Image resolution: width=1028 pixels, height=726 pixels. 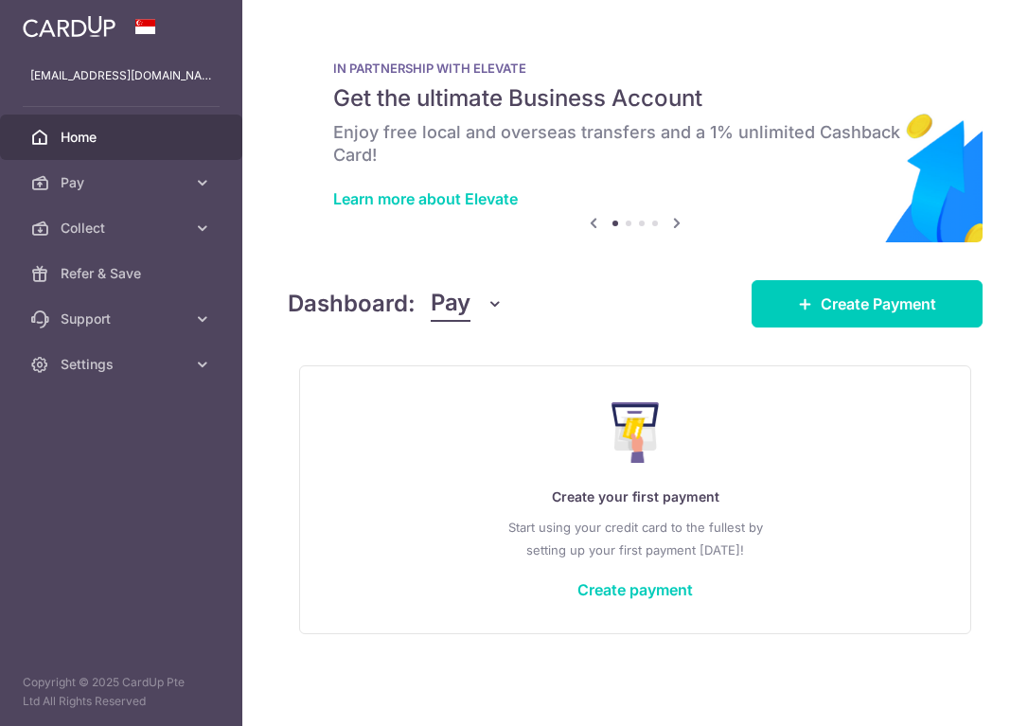 I want to click on img: Make Payment, so click(x=635, y=433).